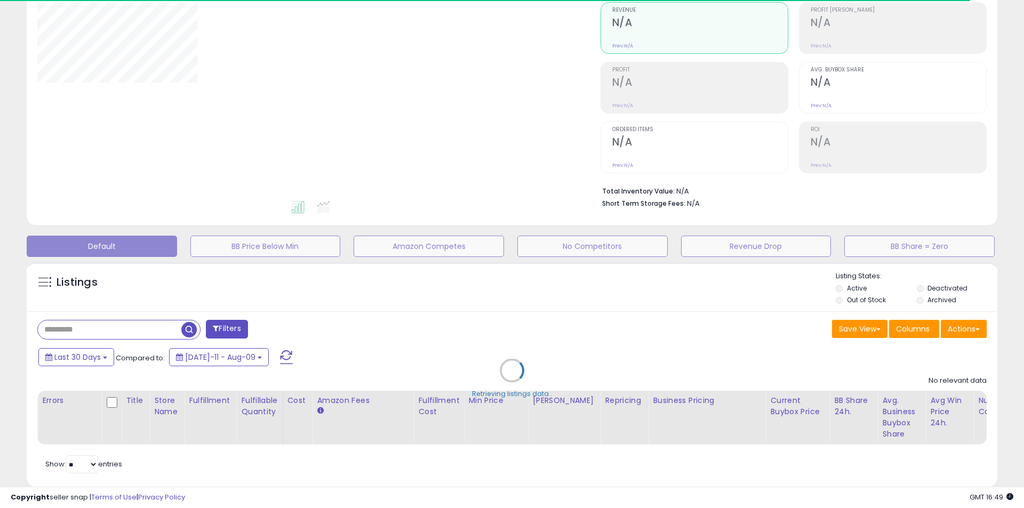  Describe the element at coordinates (98, 498) in the screenshot. I see `div: seller snap | |` at that location.